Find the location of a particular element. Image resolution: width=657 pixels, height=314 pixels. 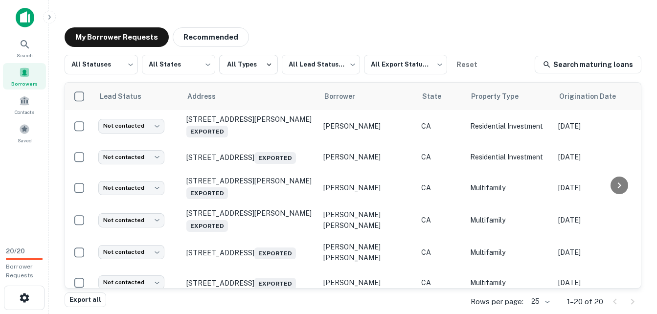

button: Recommended is located at coordinates (211, 37).